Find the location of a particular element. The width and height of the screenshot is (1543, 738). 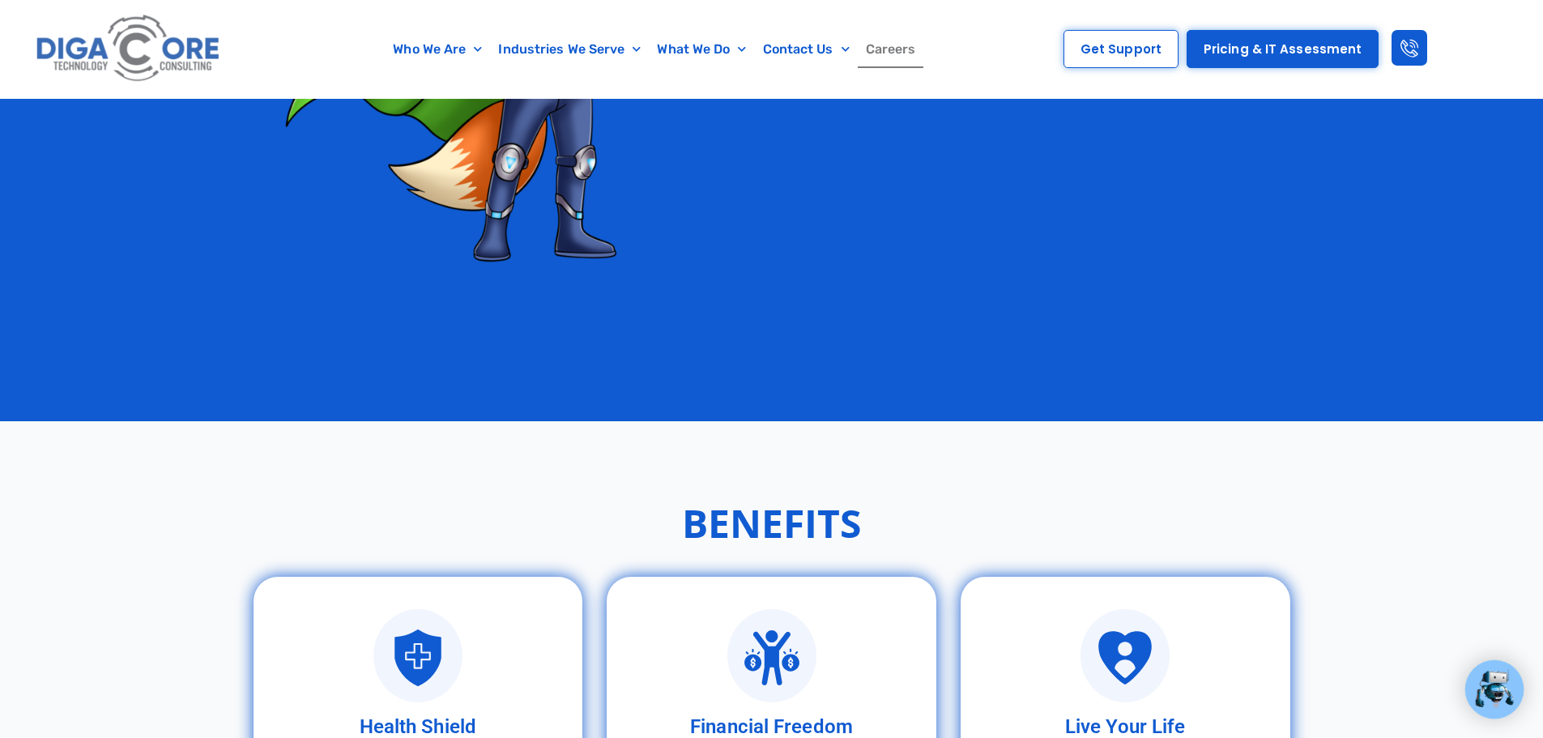

span: Health Shield is located at coordinates (418, 727).